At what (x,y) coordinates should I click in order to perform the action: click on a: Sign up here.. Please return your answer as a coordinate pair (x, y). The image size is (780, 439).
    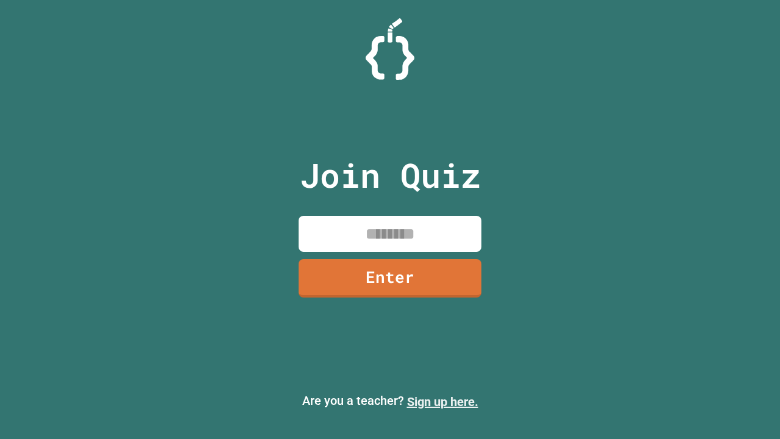
    Looking at the image, I should click on (442, 402).